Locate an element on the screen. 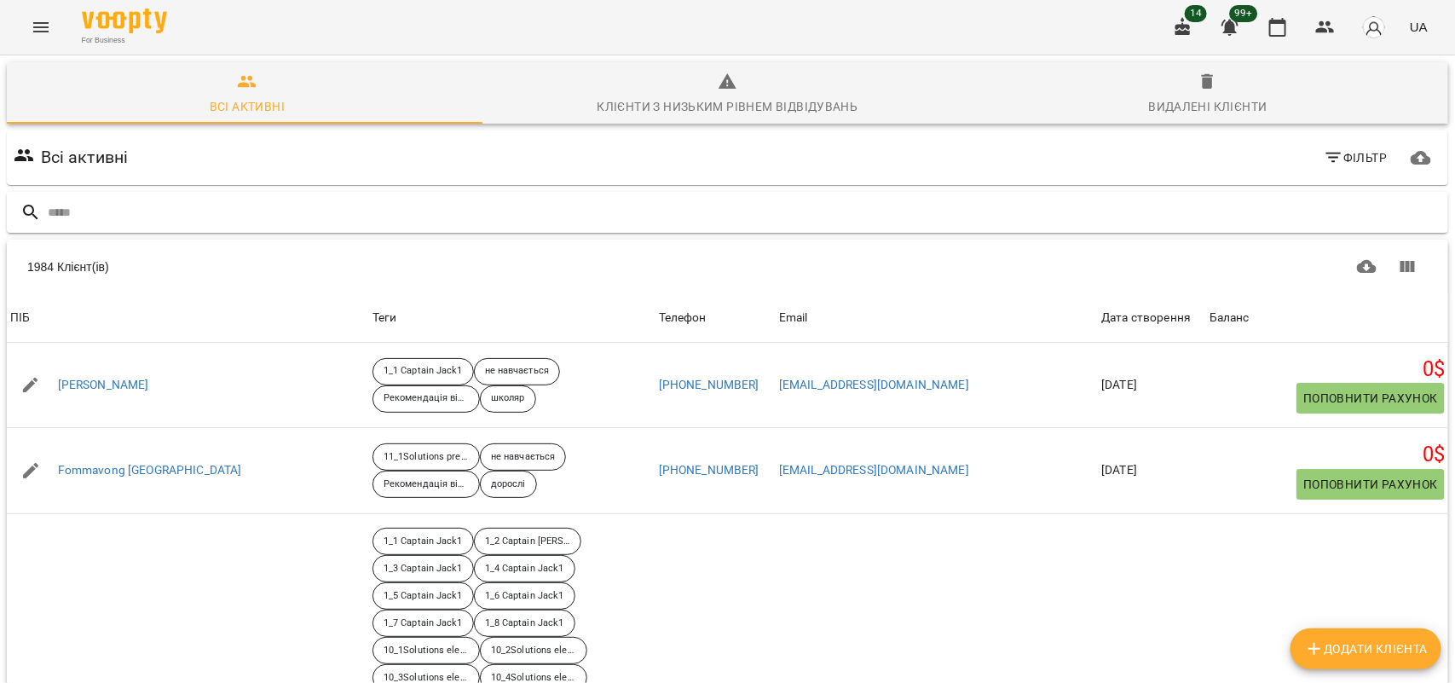 The width and height of the screenshot is (1455, 683). div: Дата створення is located at coordinates (1146, 318).